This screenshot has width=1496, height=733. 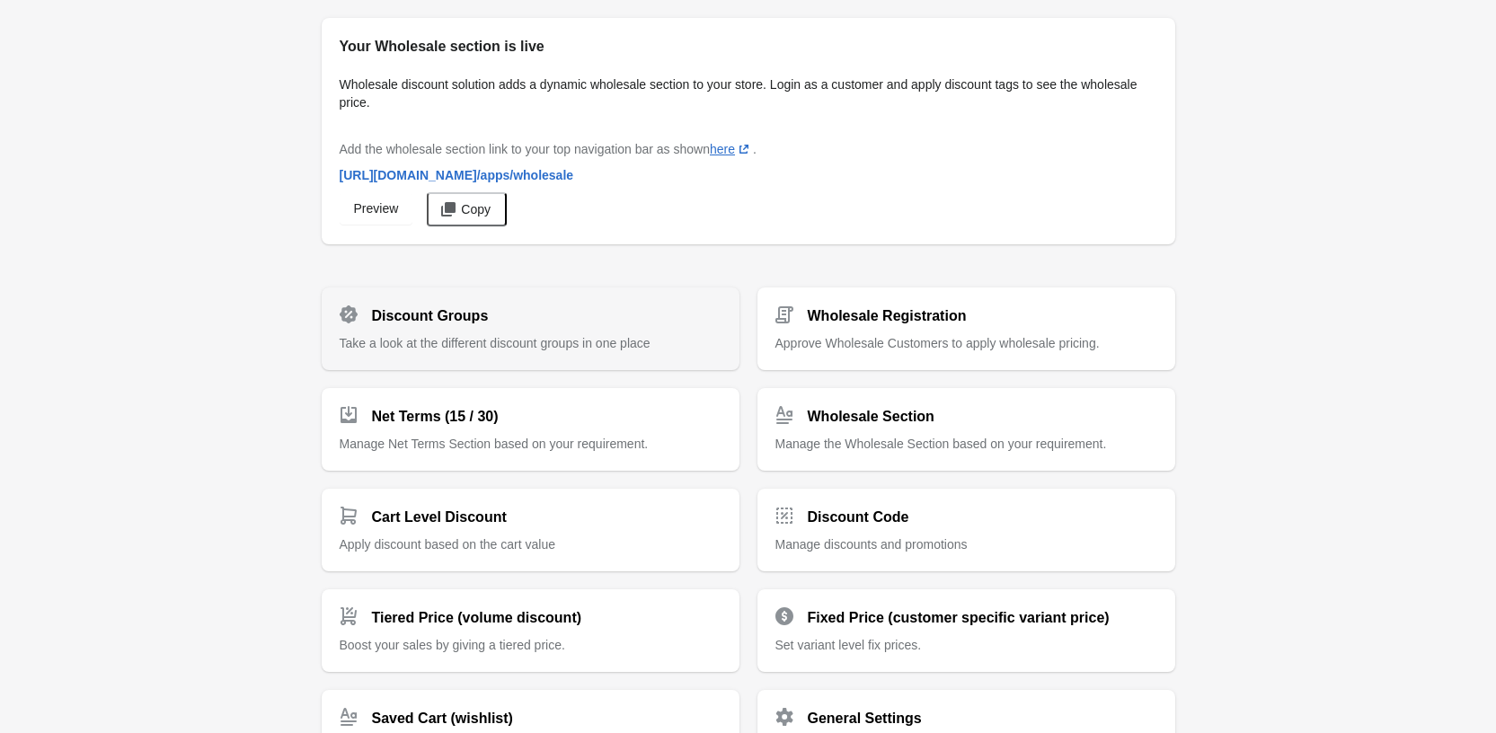 I want to click on h2: General Settings, so click(x=864, y=719).